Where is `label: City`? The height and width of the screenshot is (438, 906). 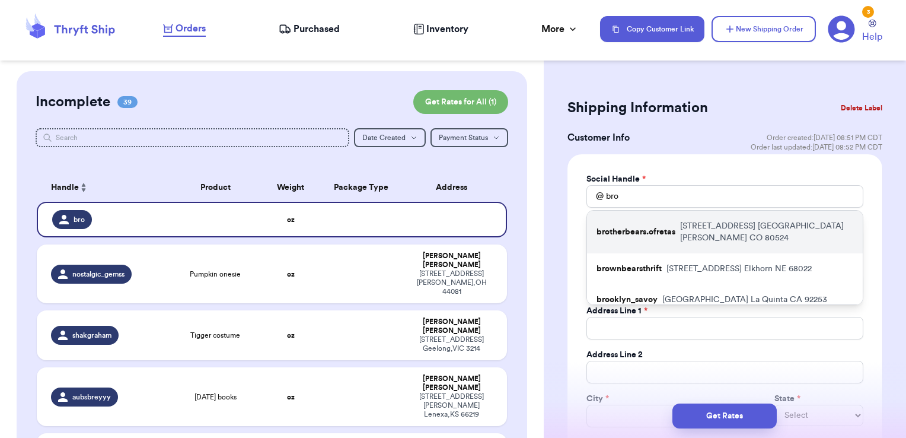 label: City is located at coordinates (598, 399).